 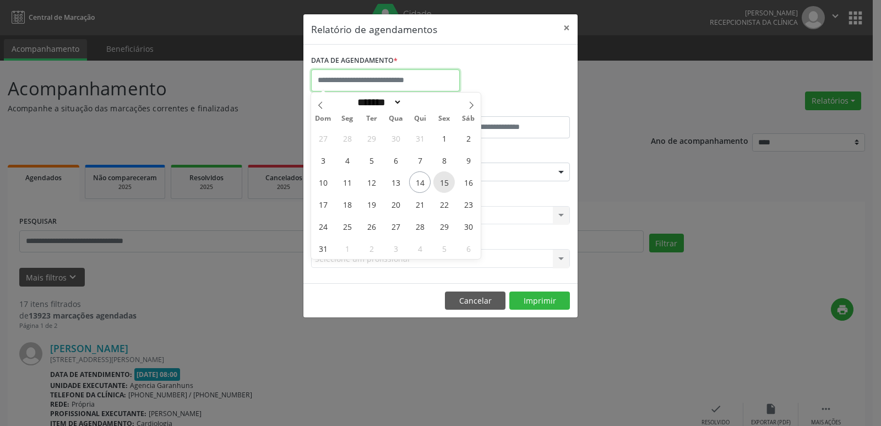 I want to click on span: Agosto 21, 2025, so click(x=420, y=204).